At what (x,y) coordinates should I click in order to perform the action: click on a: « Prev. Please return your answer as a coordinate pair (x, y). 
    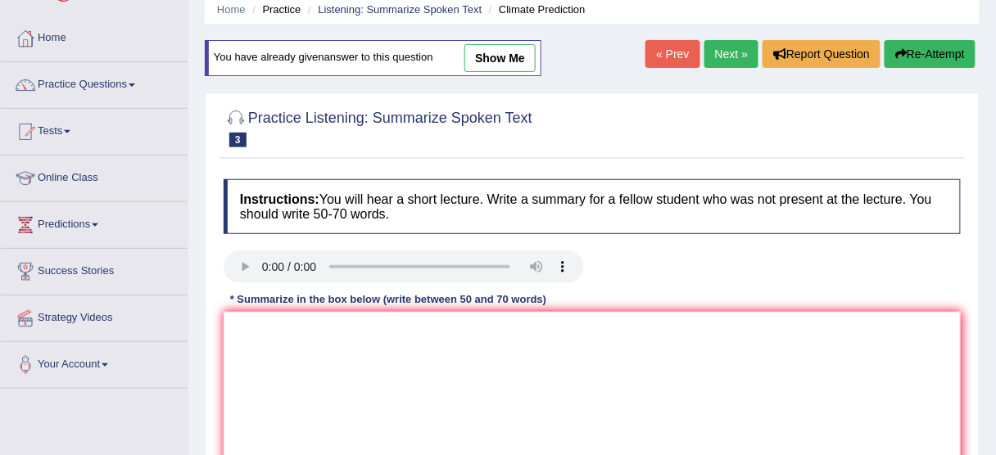
    Looking at the image, I should click on (672, 54).